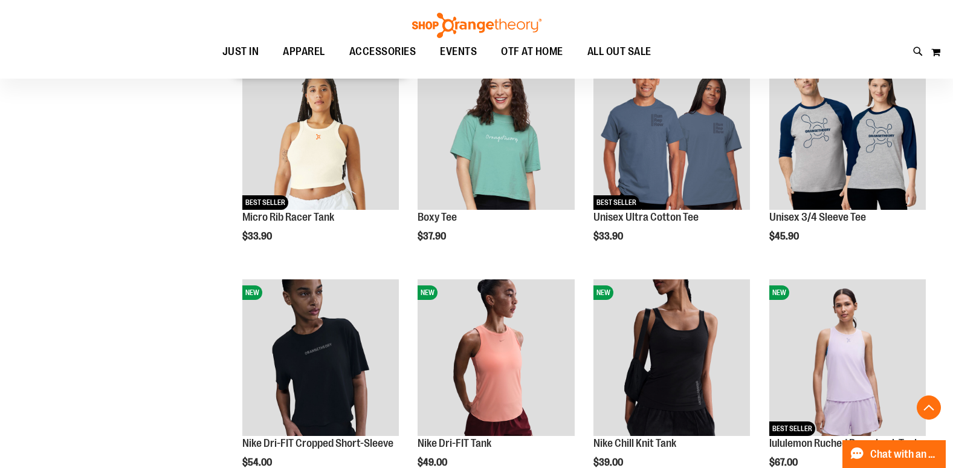  What do you see at coordinates (848, 132) in the screenshot?
I see `a: Unisex 3/4 Sleeve TeeNEW` at bounding box center [848, 132].